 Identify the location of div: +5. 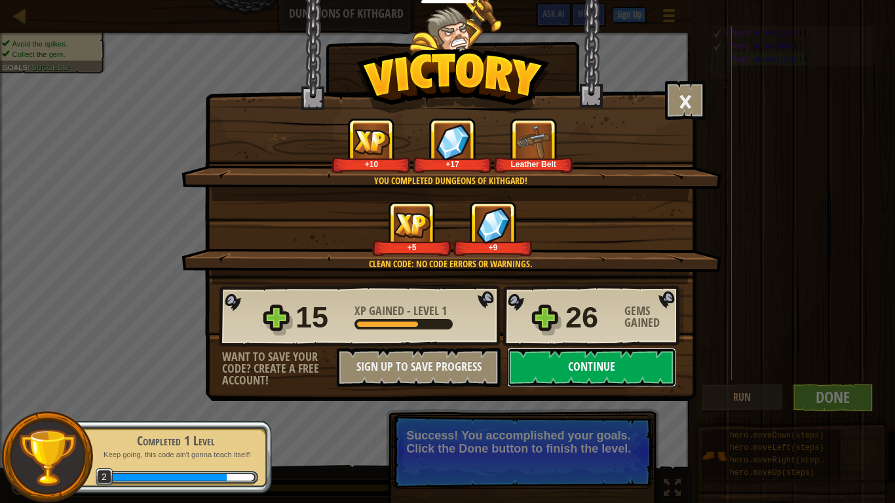
(411, 247).